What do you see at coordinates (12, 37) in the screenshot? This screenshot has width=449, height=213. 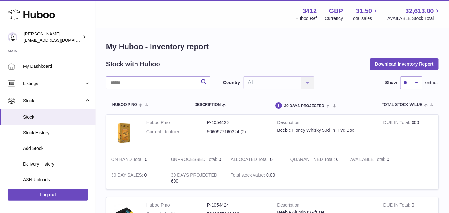 I see `img: info@beeble.buzz` at bounding box center [12, 37].